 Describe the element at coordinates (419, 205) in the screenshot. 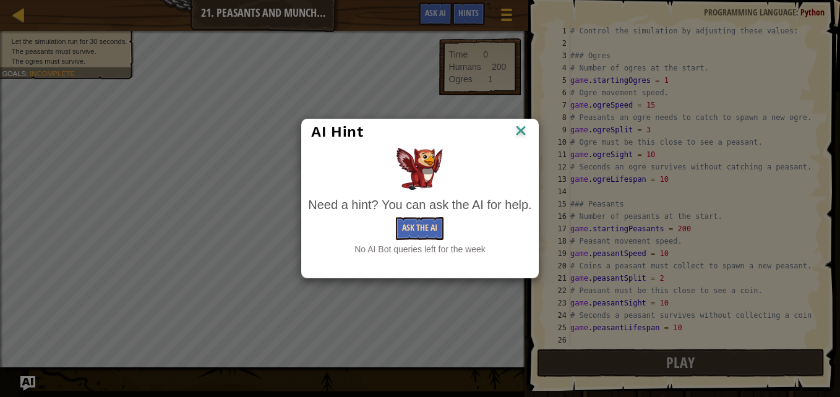

I see `div: Need a hint? You can ask the AI for help.` at that location.